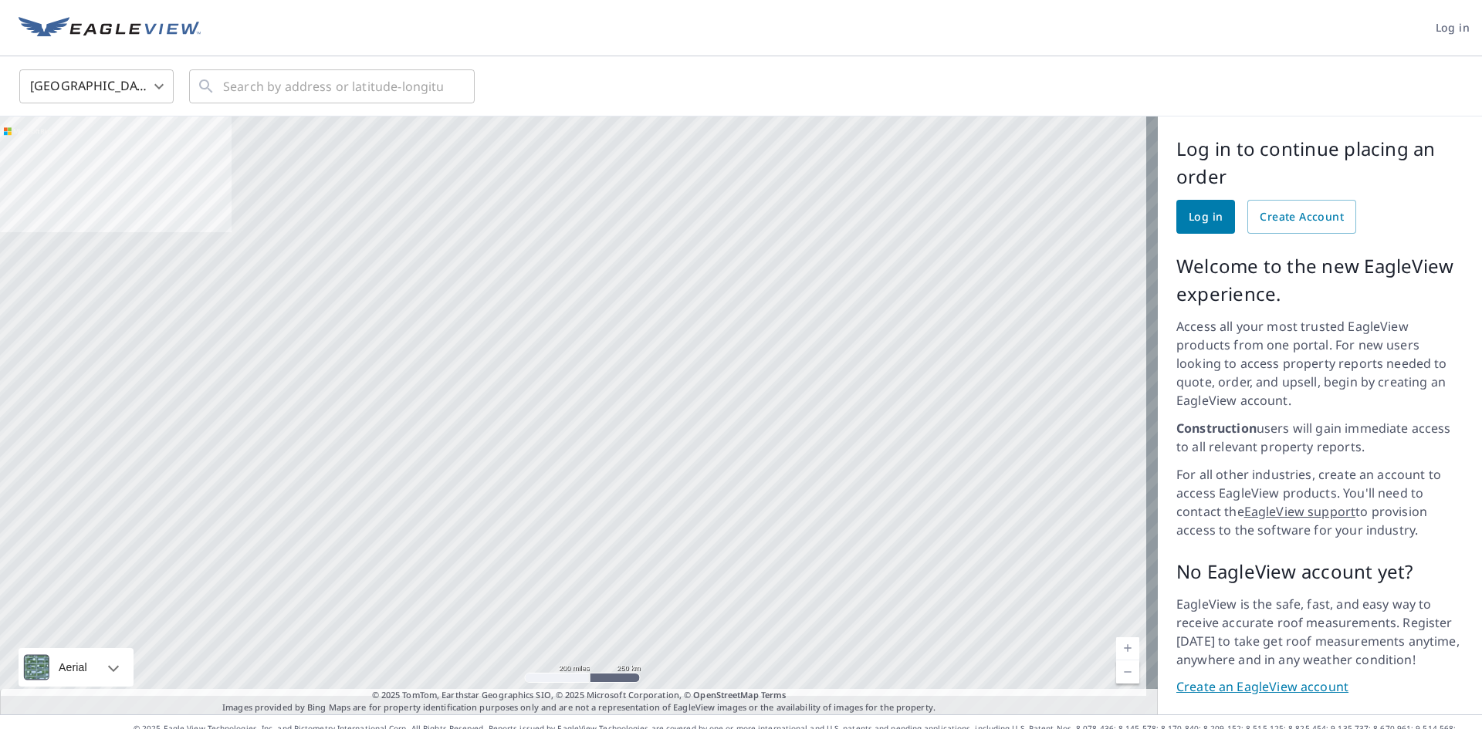  I want to click on span: © 2025 TomTom, Earthstar Geographics SIO, © 2025 Microsoft Corporation, ©, so click(579, 695).